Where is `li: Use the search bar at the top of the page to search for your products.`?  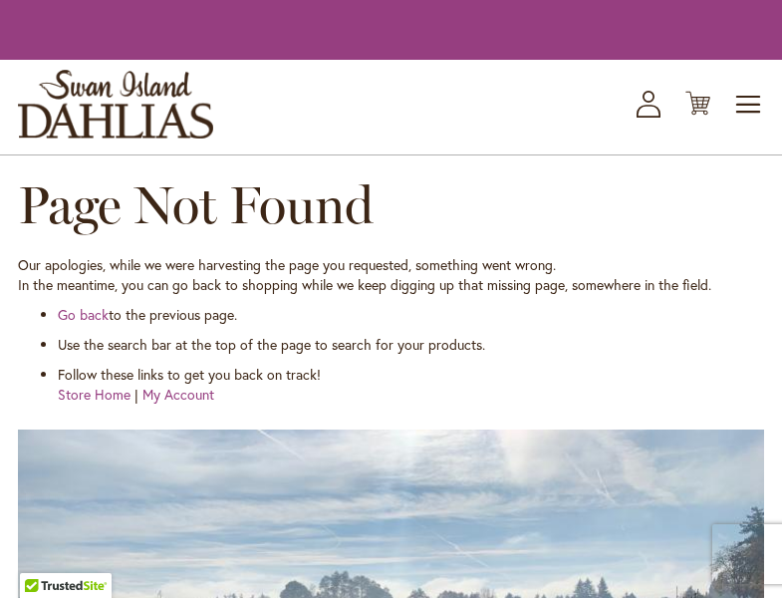 li: Use the search bar at the top of the page to search for your products. is located at coordinates (411, 345).